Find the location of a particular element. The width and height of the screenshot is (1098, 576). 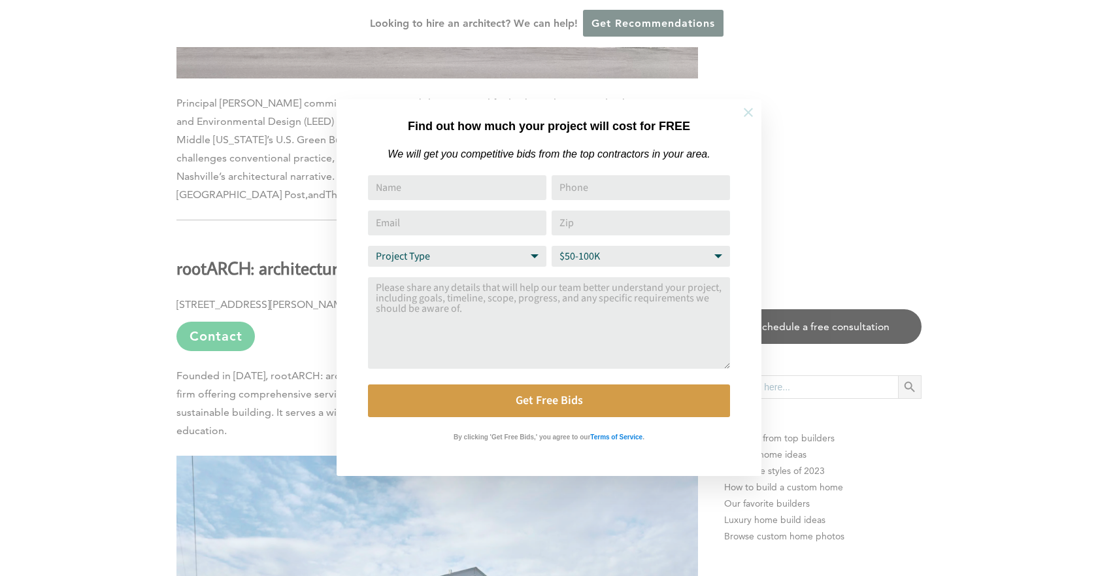

button: Close is located at coordinates (748, 112).